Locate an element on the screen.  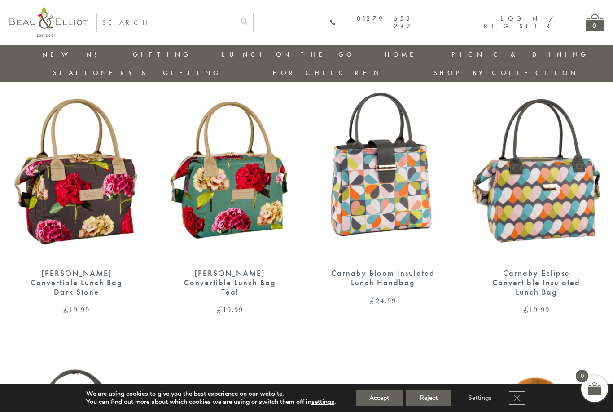
a: 0 is located at coordinates (595, 22).